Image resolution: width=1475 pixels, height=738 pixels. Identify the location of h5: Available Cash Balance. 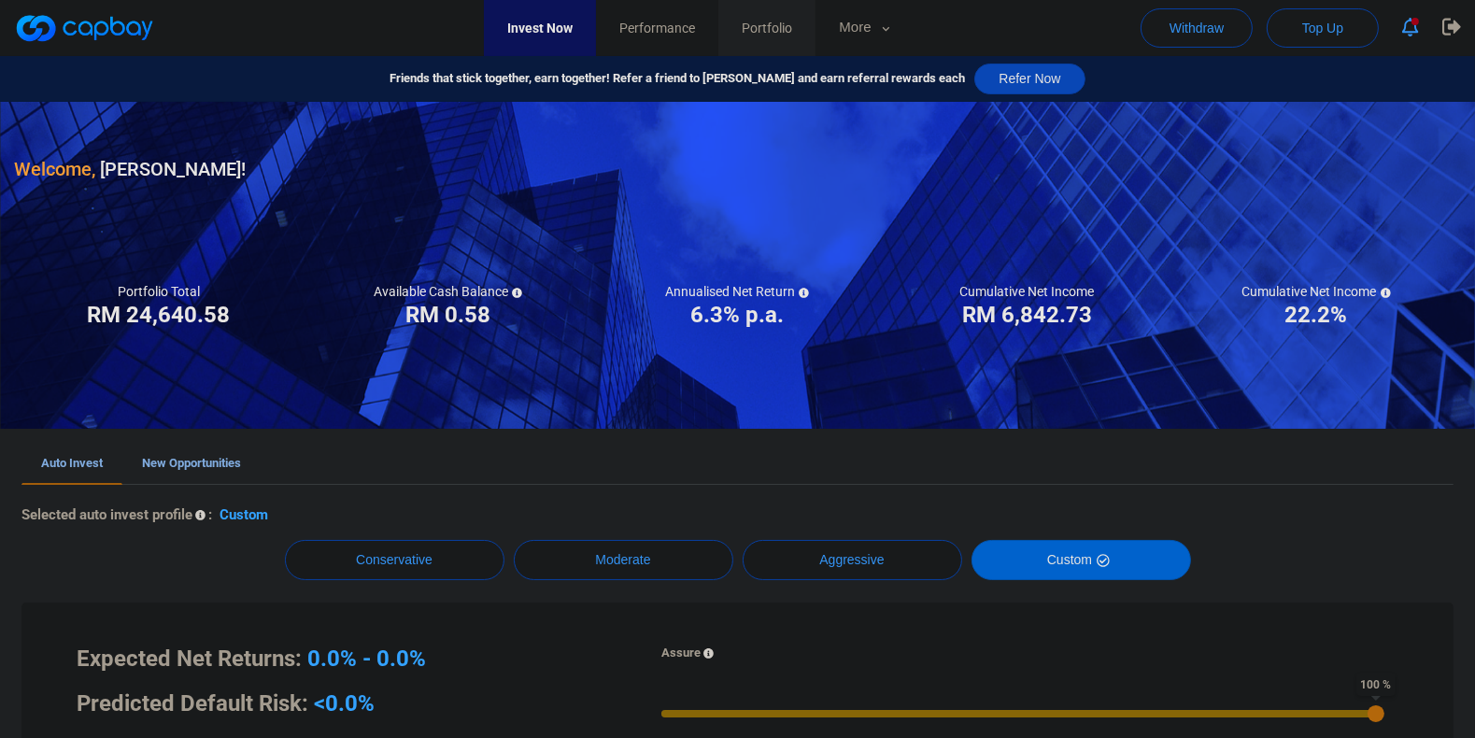
(447, 291).